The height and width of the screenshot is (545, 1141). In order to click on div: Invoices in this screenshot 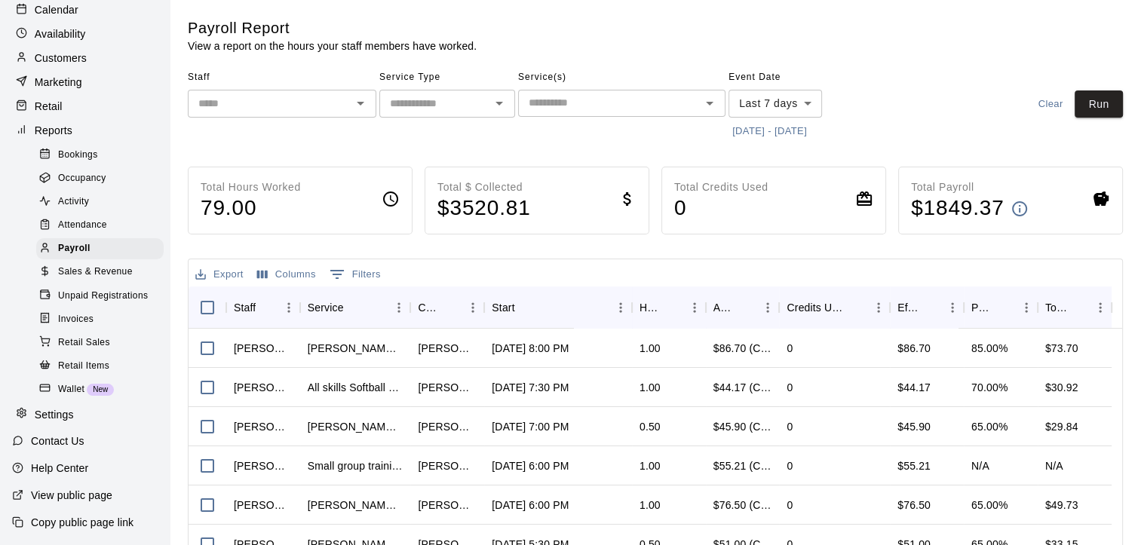, I will do `click(100, 320)`.